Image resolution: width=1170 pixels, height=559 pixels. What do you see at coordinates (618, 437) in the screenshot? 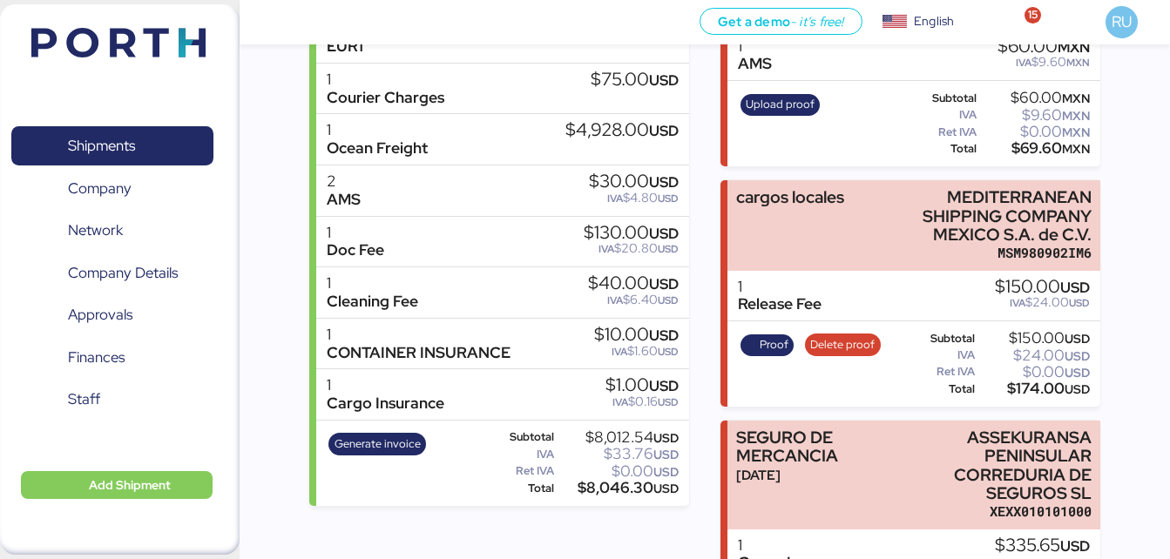
I see `div: $8,012.54` at bounding box center [618, 437].